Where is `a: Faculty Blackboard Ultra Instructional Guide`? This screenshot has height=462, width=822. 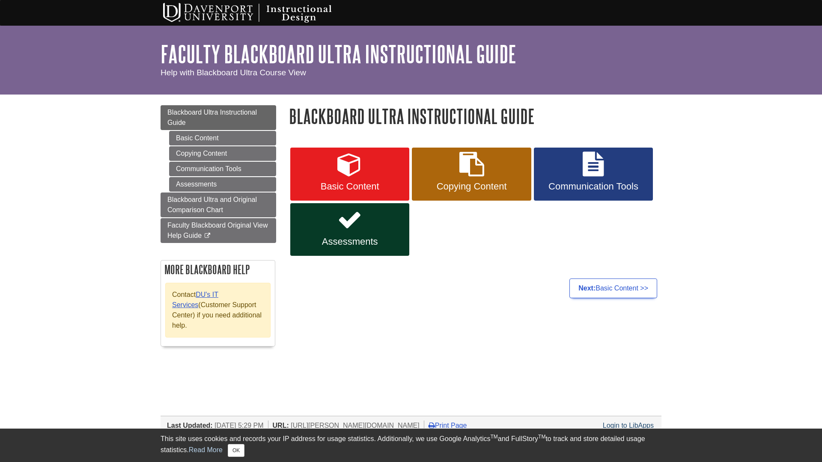 a: Faculty Blackboard Ultra Instructional Guide is located at coordinates (338, 54).